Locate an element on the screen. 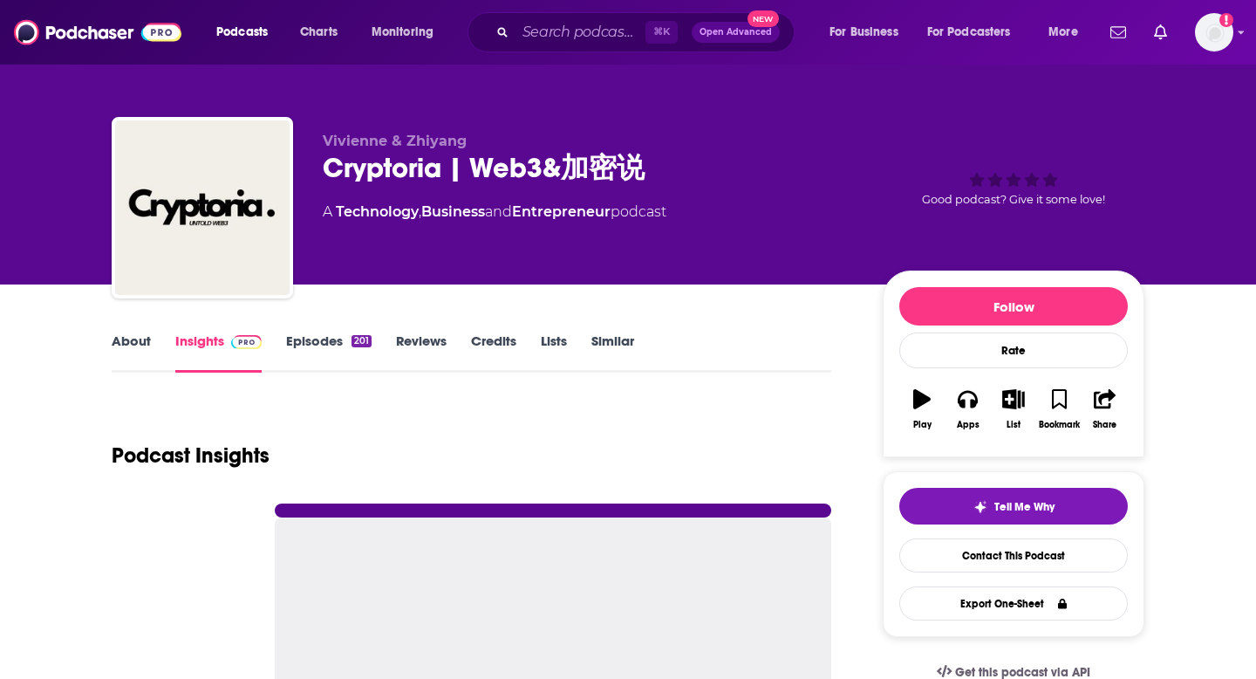 This screenshot has width=1256, height=679. span: Logged in as WachsmanSG is located at coordinates (1214, 32).